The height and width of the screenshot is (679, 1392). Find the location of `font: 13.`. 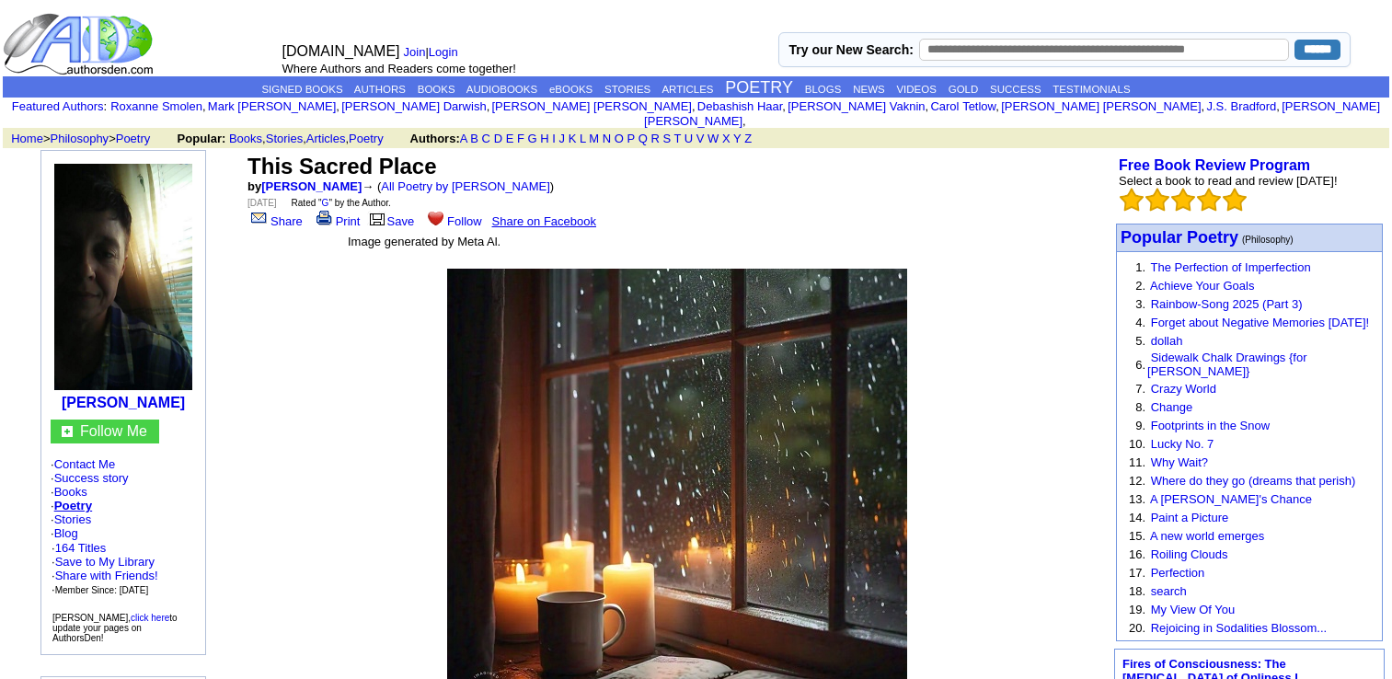

font: 13. is located at coordinates (1137, 499).